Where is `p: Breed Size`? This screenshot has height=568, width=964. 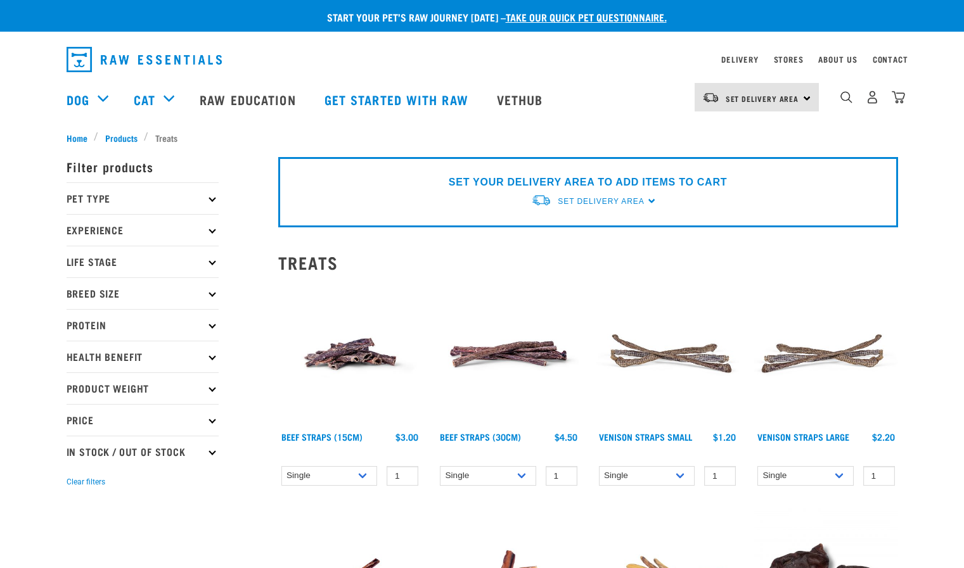
p: Breed Size is located at coordinates (143, 293).